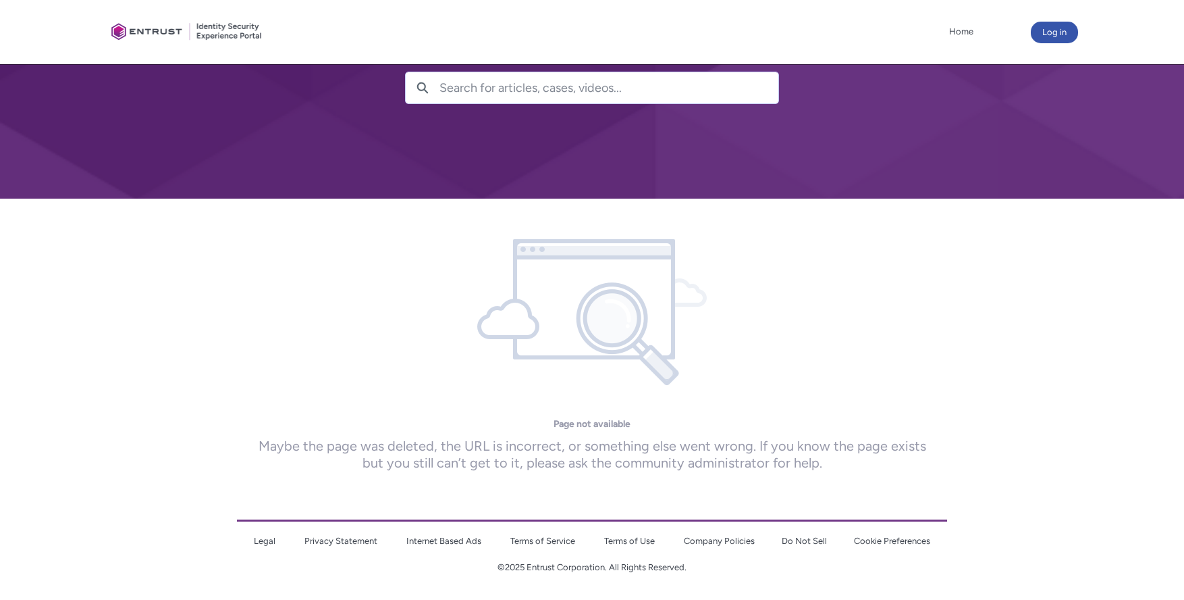 This screenshot has width=1184, height=600. What do you see at coordinates (592, 312) in the screenshot?
I see `img: illustration-page-not-found.png` at bounding box center [592, 312].